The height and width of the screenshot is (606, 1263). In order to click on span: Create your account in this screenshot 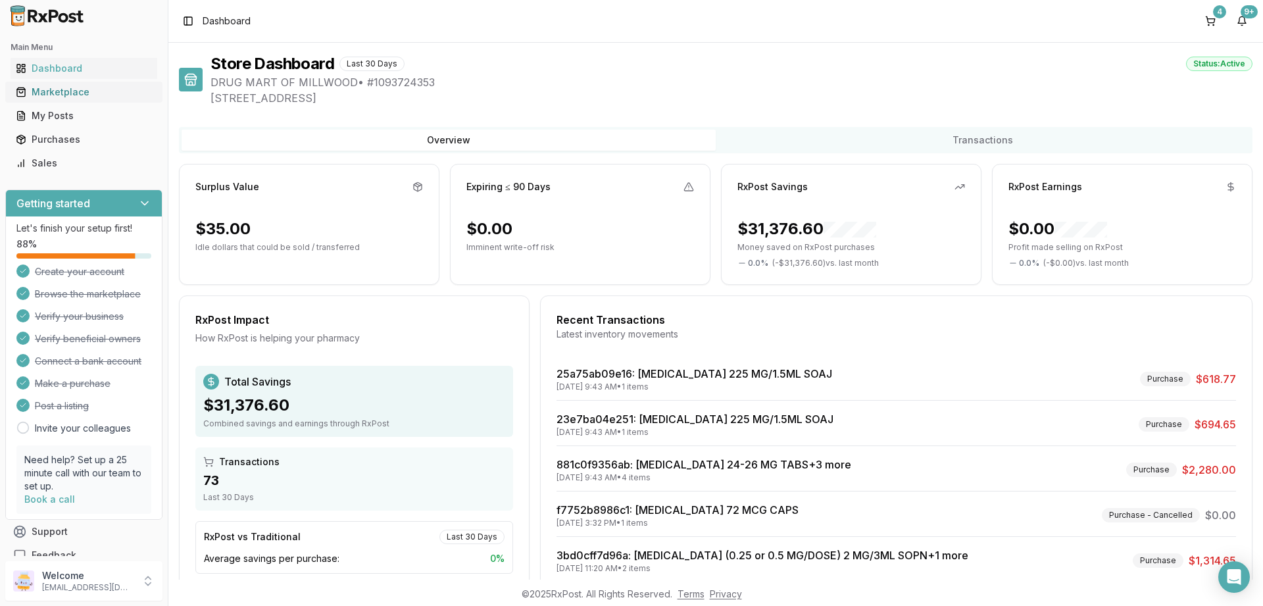, I will do `click(80, 272)`.